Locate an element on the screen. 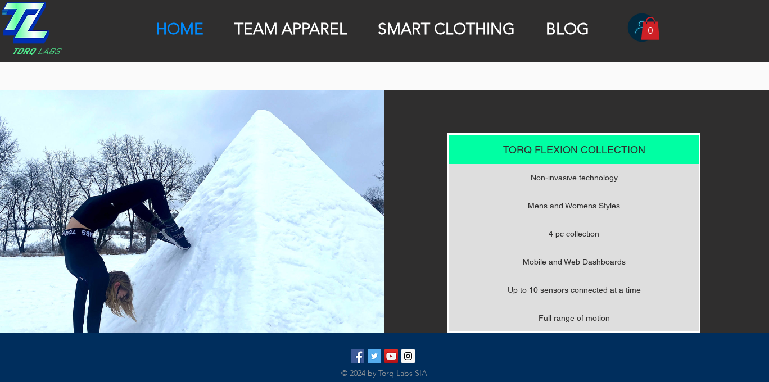  a: BLOG is located at coordinates (567, 28).